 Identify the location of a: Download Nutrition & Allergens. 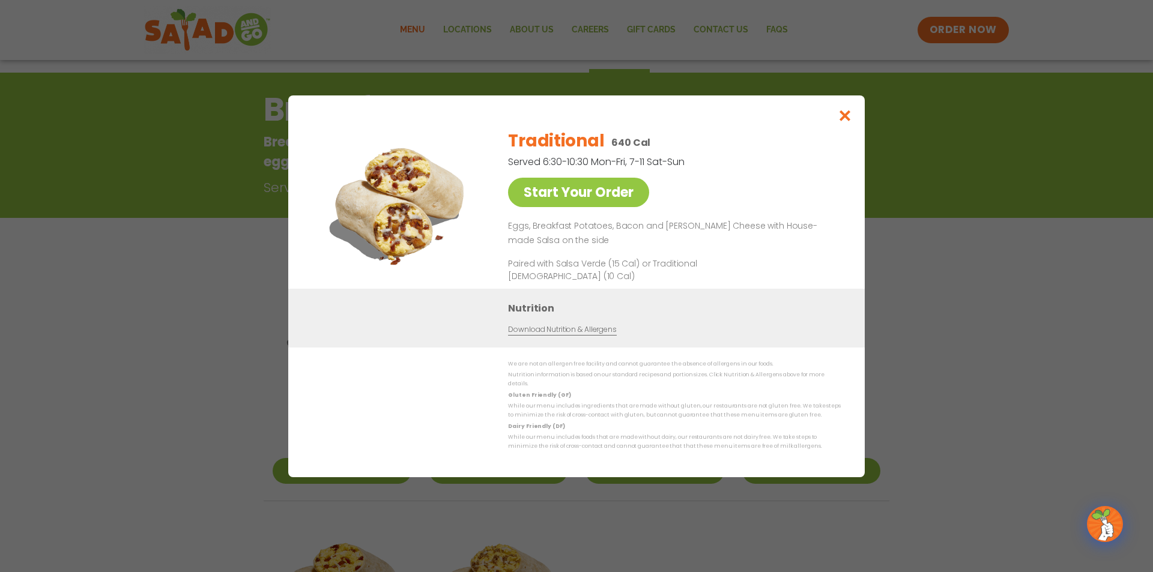
(562, 329).